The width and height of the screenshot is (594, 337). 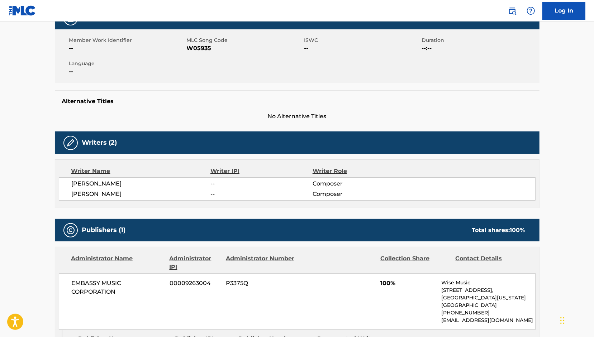 What do you see at coordinates (22, 10) in the screenshot?
I see `img: MLC Logo` at bounding box center [22, 10].